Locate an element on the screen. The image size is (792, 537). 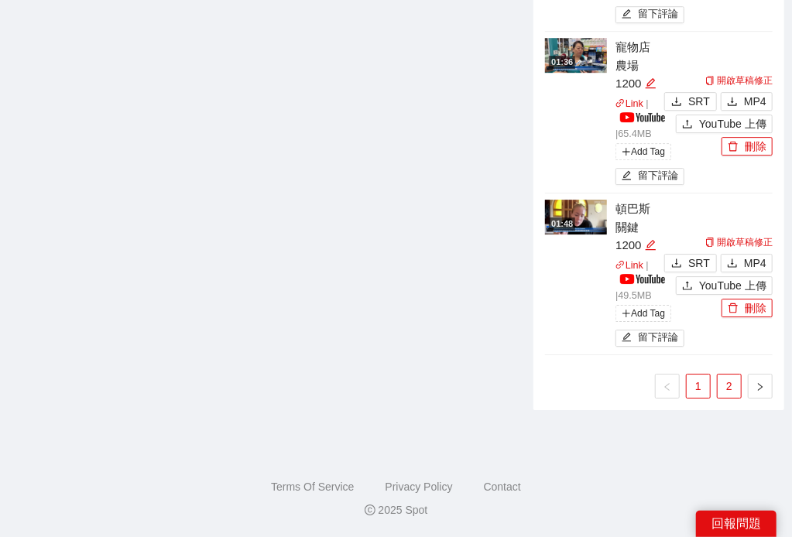
li: 下一頁 is located at coordinates (760, 386).